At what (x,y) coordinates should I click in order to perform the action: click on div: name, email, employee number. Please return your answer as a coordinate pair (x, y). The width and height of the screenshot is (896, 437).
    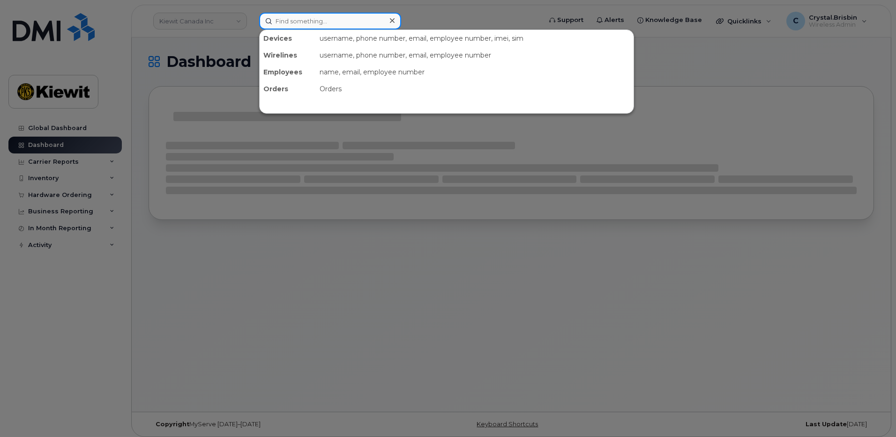
    Looking at the image, I should click on (474, 72).